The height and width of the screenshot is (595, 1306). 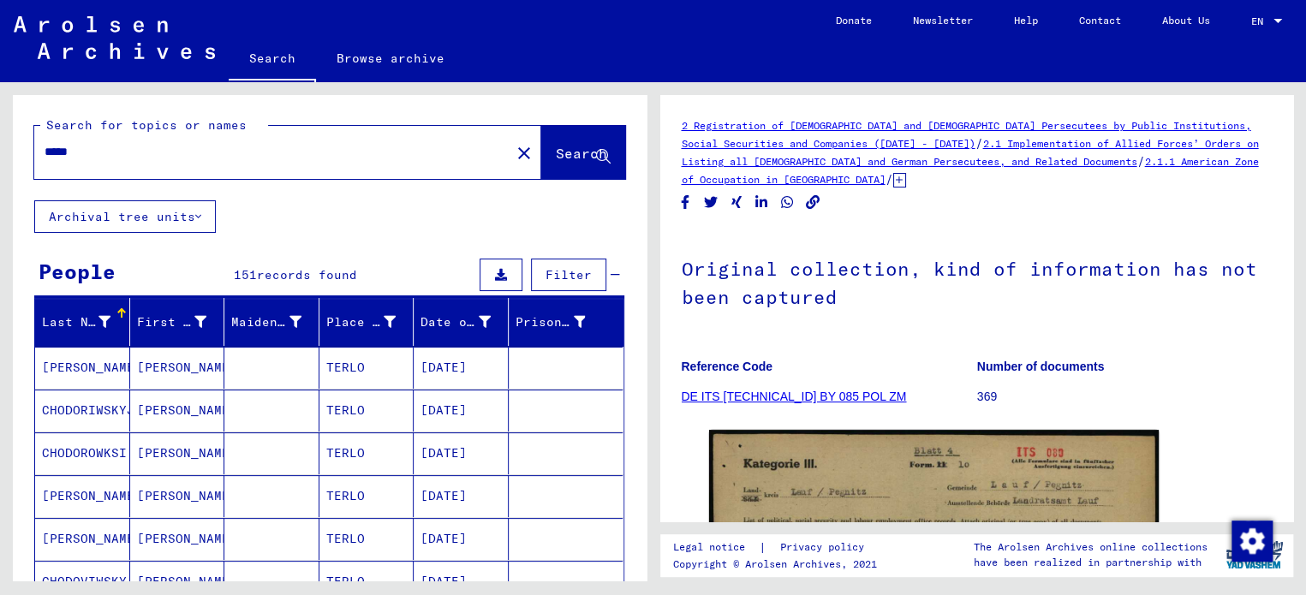 I want to click on b: Reference Code, so click(x=727, y=367).